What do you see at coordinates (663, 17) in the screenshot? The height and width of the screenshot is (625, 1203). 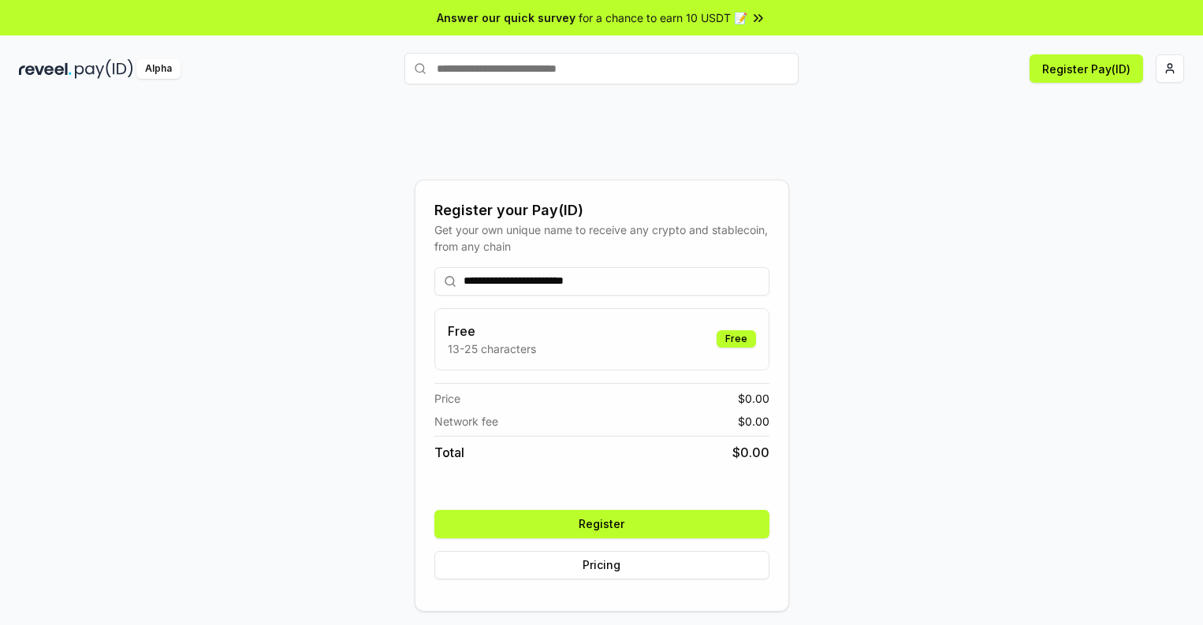 I see `span: for a chance to earn 10 USDT 📝` at bounding box center [663, 17].